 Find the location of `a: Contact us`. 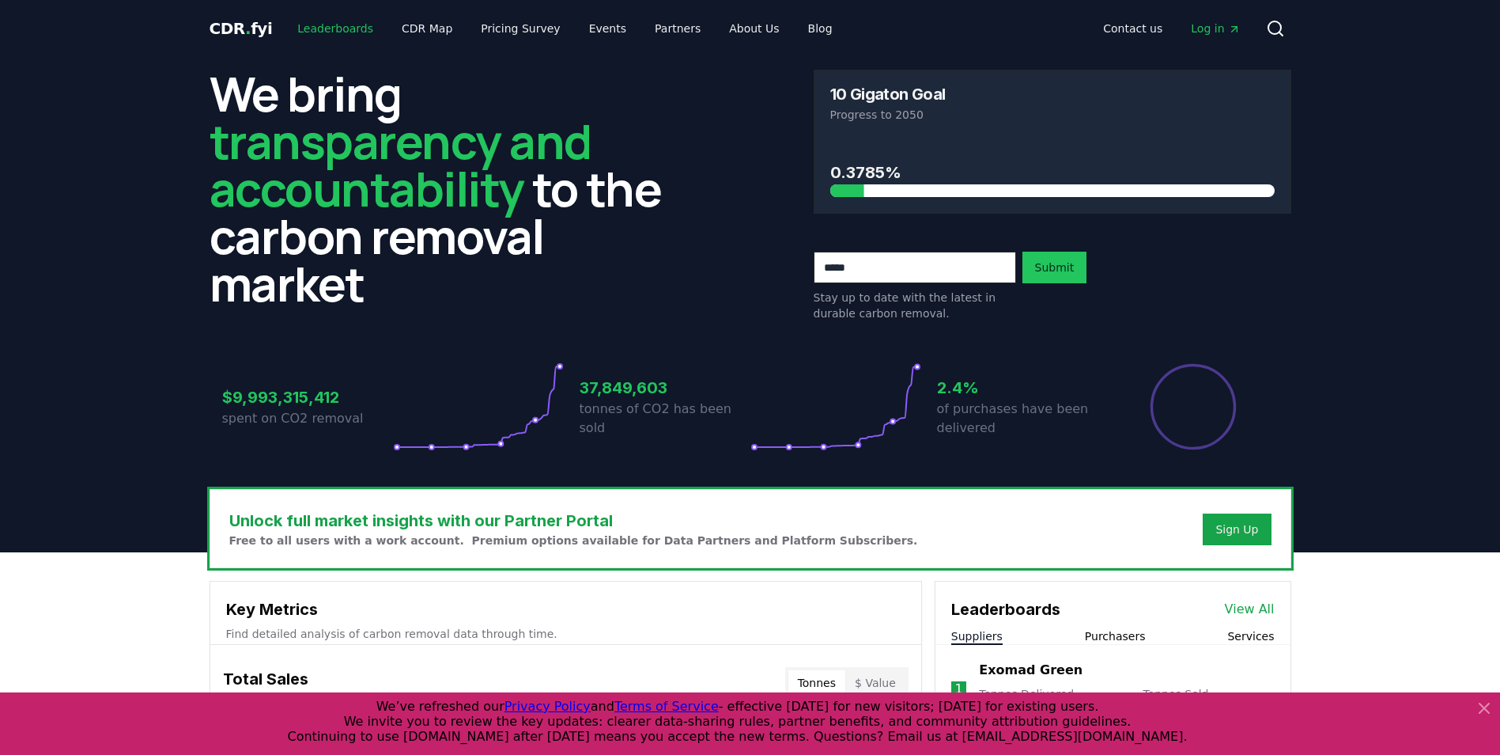

a: Contact us is located at coordinates (1133, 28).